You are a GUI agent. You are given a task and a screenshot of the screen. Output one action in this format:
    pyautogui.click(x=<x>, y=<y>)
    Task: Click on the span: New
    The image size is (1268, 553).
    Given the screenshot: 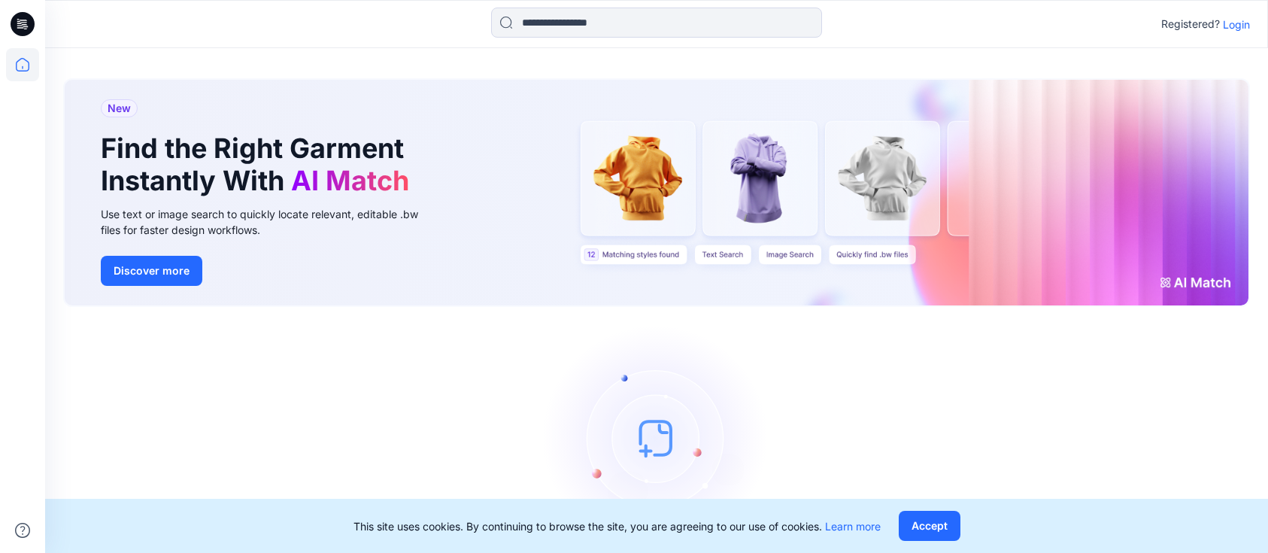 What is the action you would take?
    pyautogui.click(x=119, y=108)
    